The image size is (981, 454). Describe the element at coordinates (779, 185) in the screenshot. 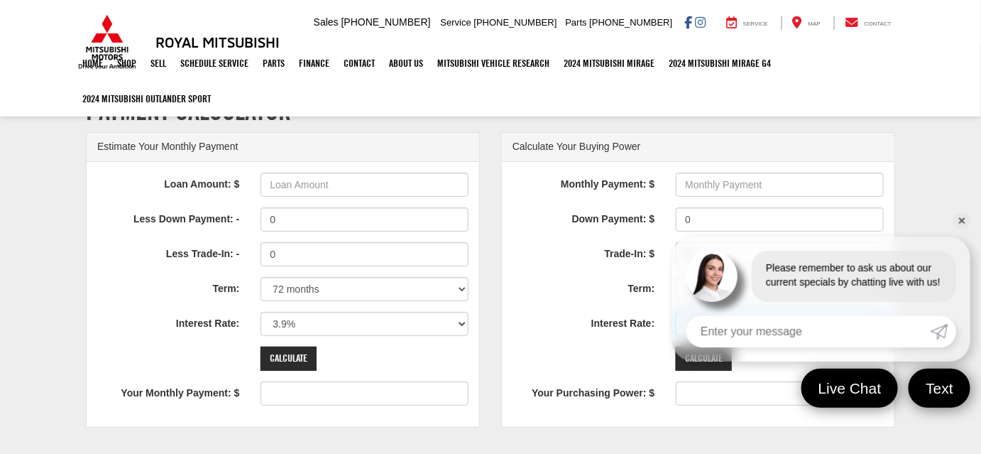

I see `input: Monthly Payment` at that location.